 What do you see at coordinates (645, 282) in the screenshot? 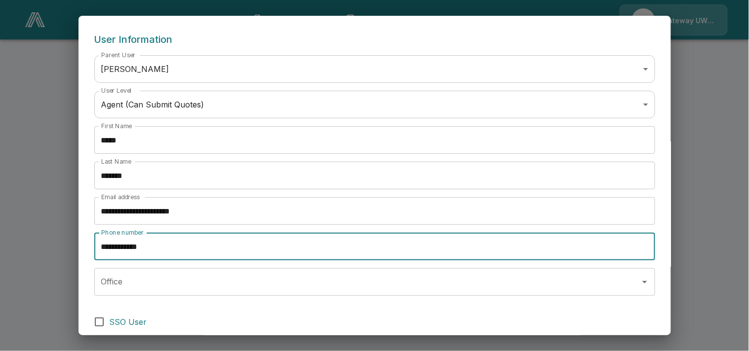
I see `button: Open` at bounding box center [645, 282].